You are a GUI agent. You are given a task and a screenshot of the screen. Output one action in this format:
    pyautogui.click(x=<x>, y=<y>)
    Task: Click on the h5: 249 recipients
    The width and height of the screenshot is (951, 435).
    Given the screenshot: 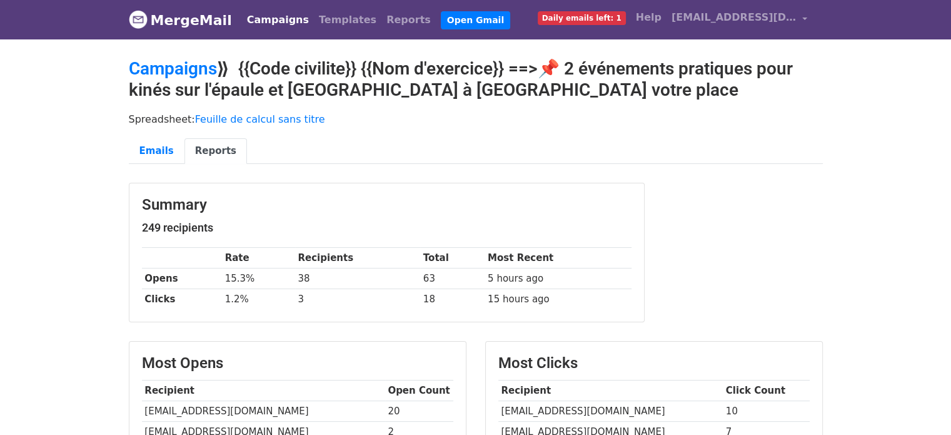 What is the action you would take?
    pyautogui.click(x=387, y=228)
    